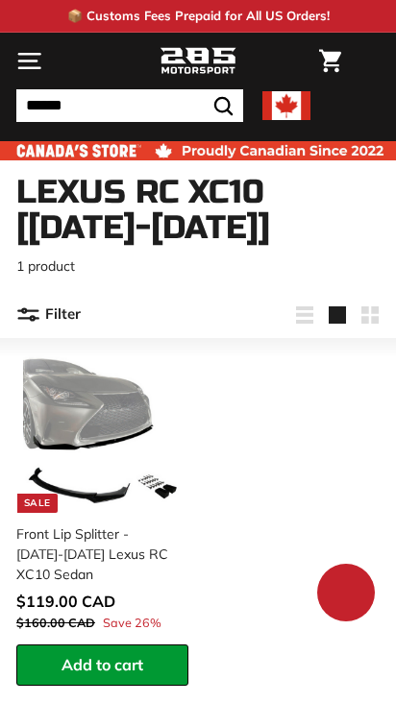  I want to click on span: Save 26%, so click(132, 623).